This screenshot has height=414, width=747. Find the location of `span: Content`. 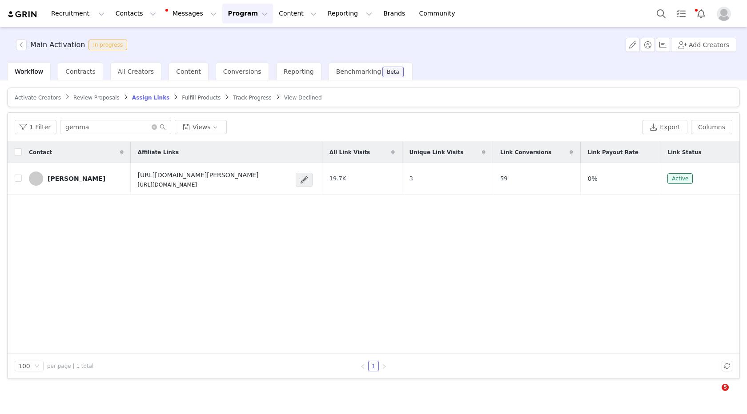

span: Content is located at coordinates (189, 72).